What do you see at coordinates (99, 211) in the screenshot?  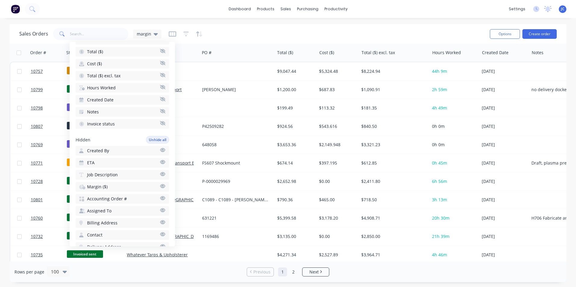 I see `span: Assigned To` at bounding box center [99, 211].